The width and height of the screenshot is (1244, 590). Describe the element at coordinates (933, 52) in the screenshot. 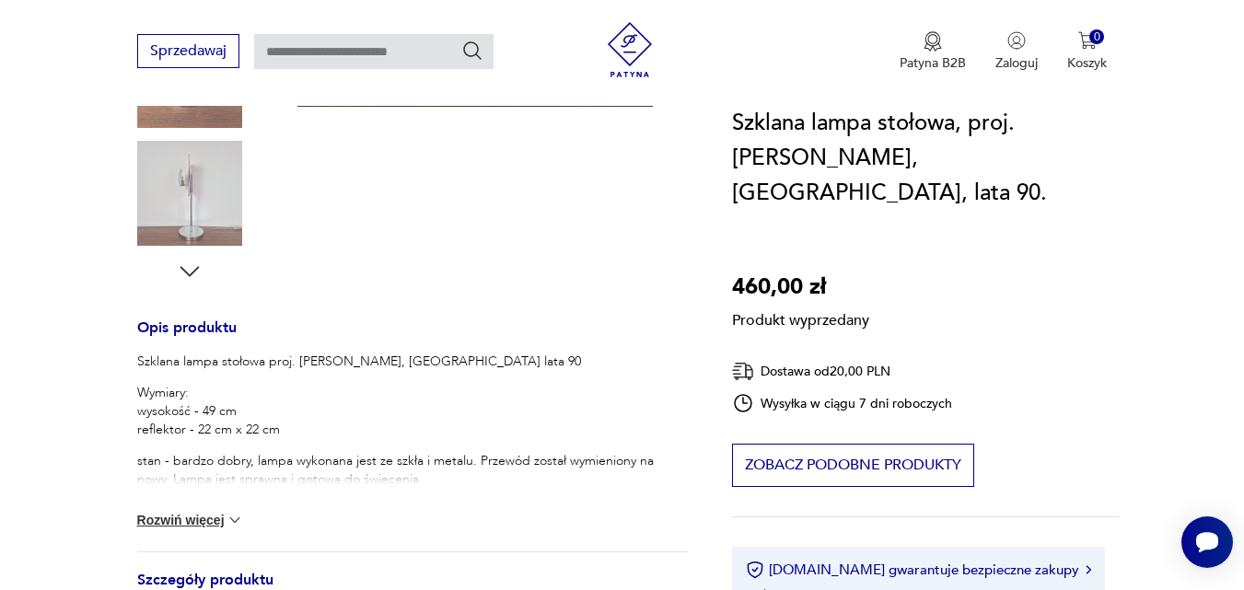

I see `a: Ikona medaluPatyna B2B` at that location.